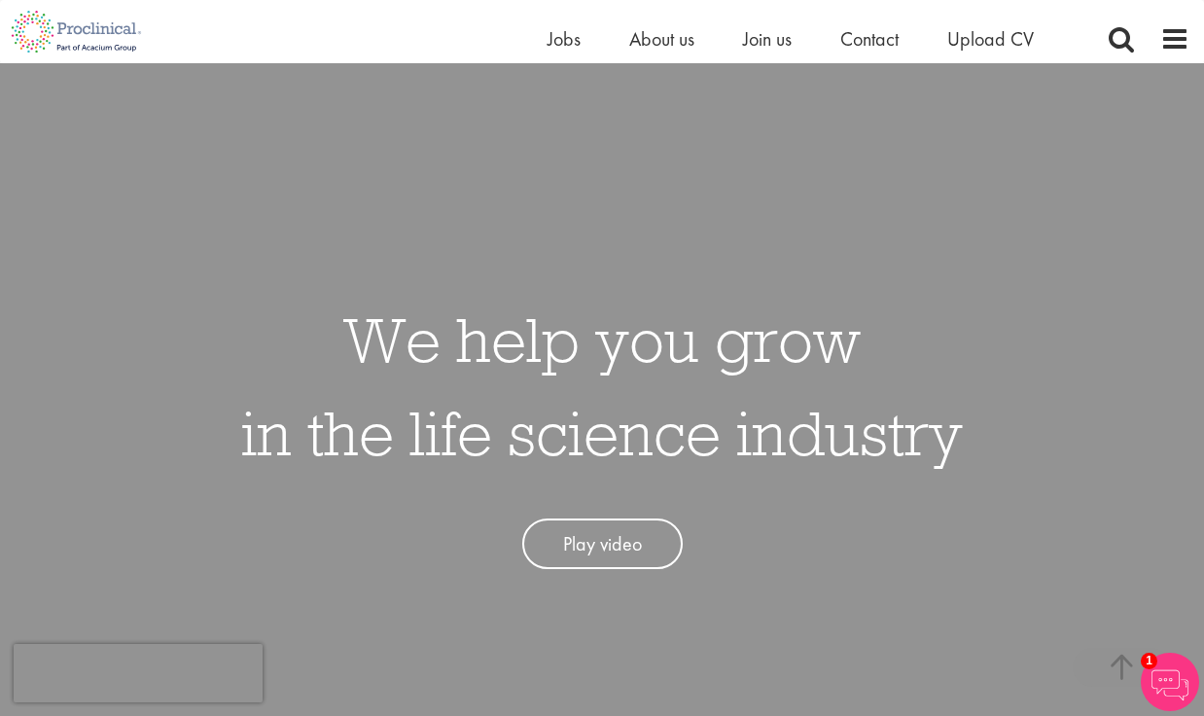 The height and width of the screenshot is (716, 1204). Describe the element at coordinates (768, 39) in the screenshot. I see `a: Join us` at that location.